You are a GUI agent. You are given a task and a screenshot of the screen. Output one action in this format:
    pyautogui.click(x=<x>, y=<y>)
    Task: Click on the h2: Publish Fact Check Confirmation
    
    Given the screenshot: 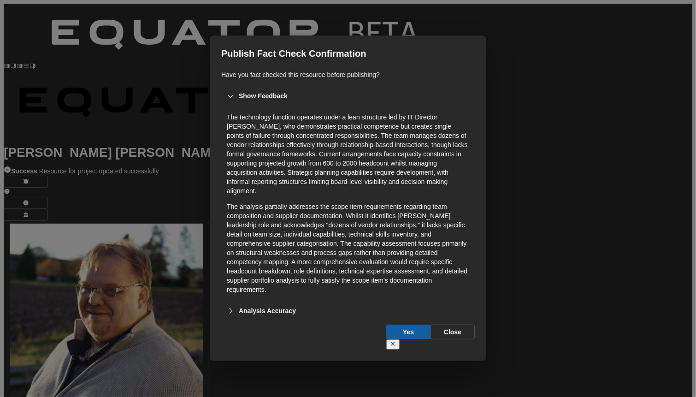 What is the action you would take?
    pyautogui.click(x=348, y=53)
    